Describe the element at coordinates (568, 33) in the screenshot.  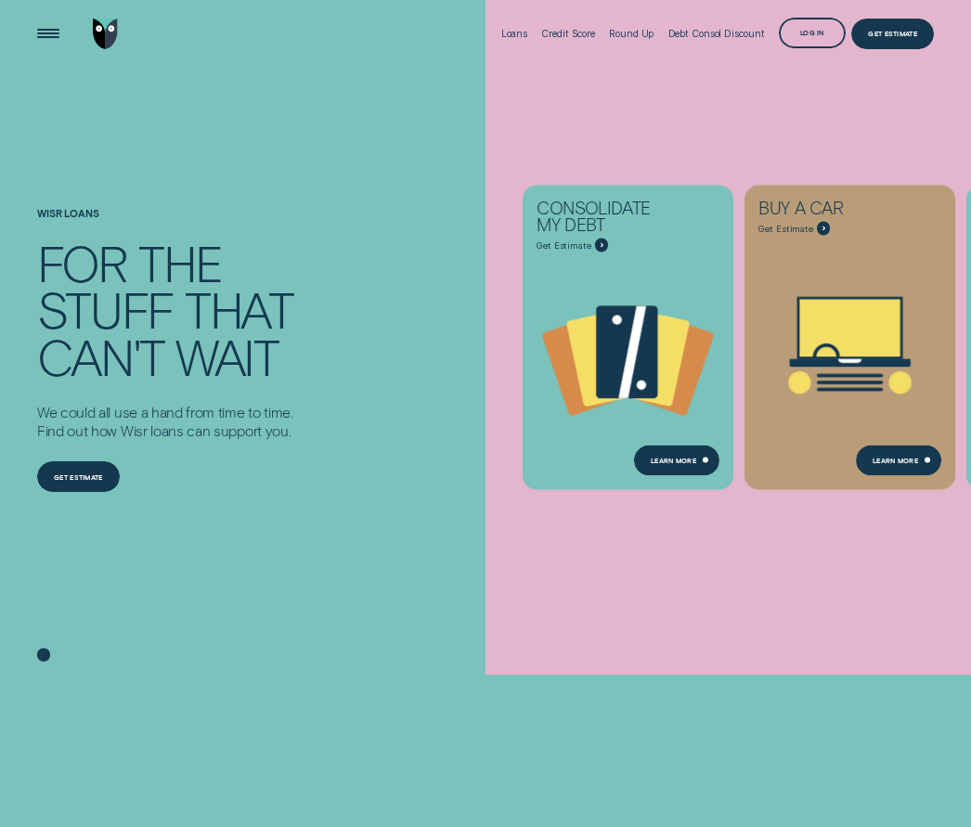
I see `div: Credit Score` at that location.